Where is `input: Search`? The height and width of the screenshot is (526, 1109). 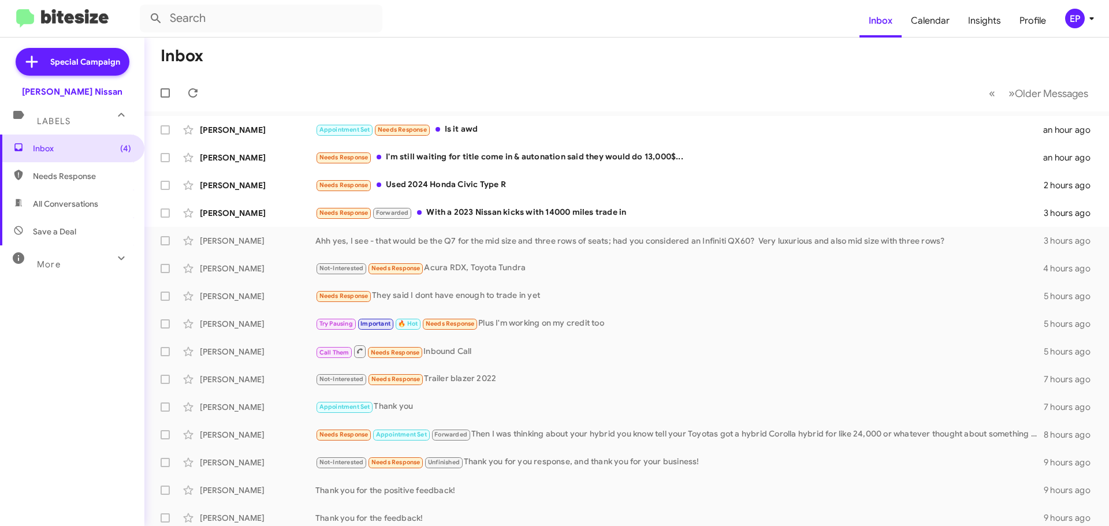 input: Search is located at coordinates (261, 18).